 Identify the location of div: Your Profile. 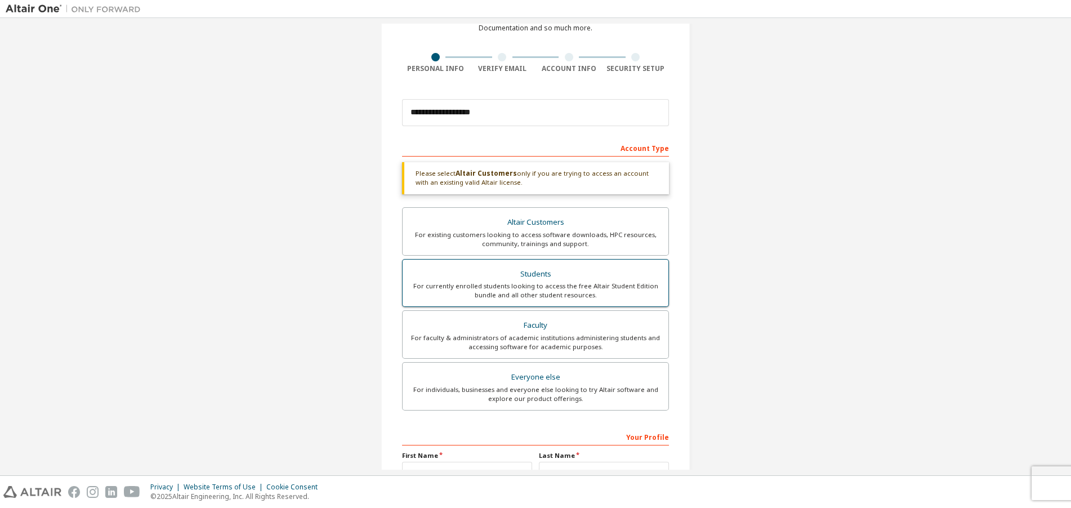
(535, 436).